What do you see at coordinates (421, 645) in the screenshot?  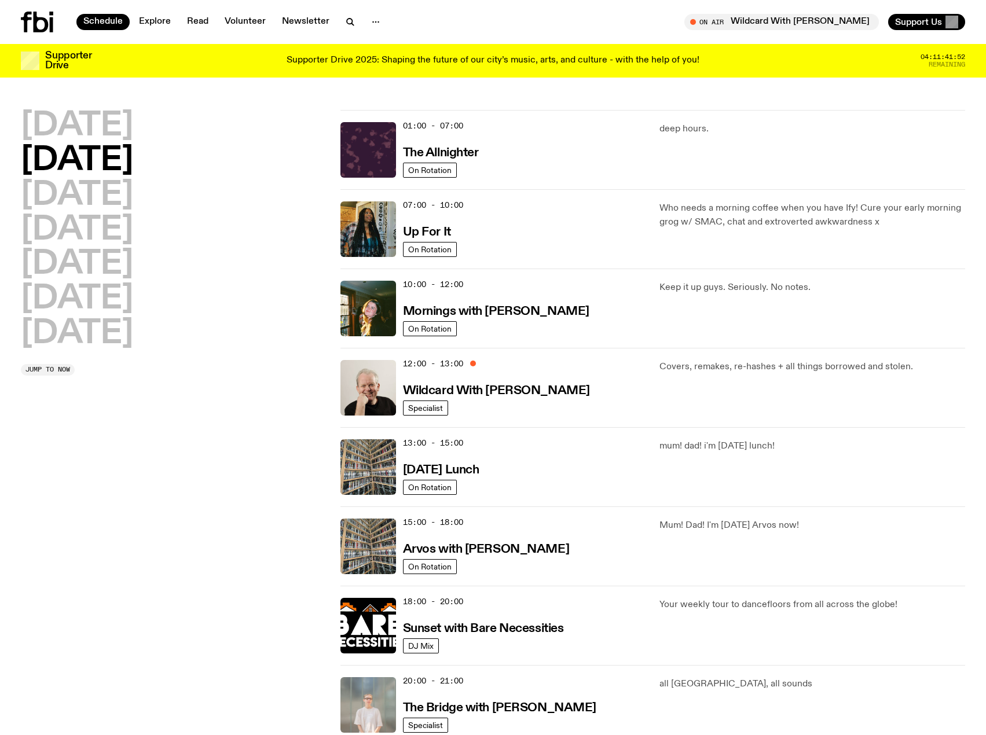 I see `span: DJ Mix` at bounding box center [421, 645].